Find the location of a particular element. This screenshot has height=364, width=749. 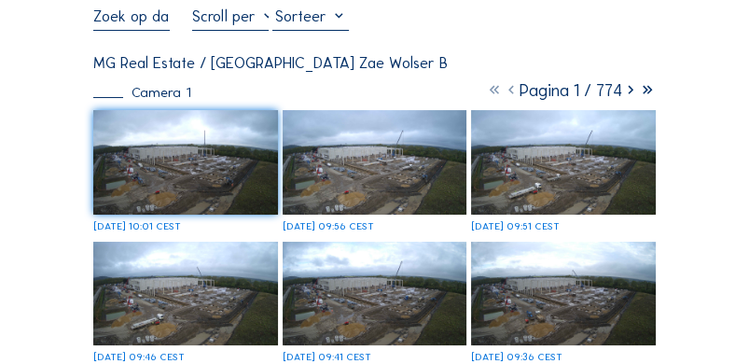

div: Camera 1 is located at coordinates (142, 92).